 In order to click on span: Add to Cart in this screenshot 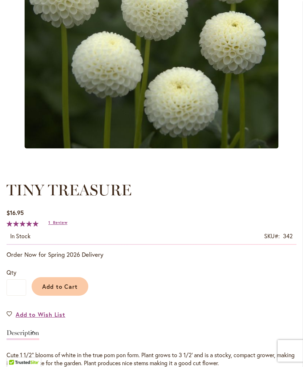, I will do `click(60, 286)`.